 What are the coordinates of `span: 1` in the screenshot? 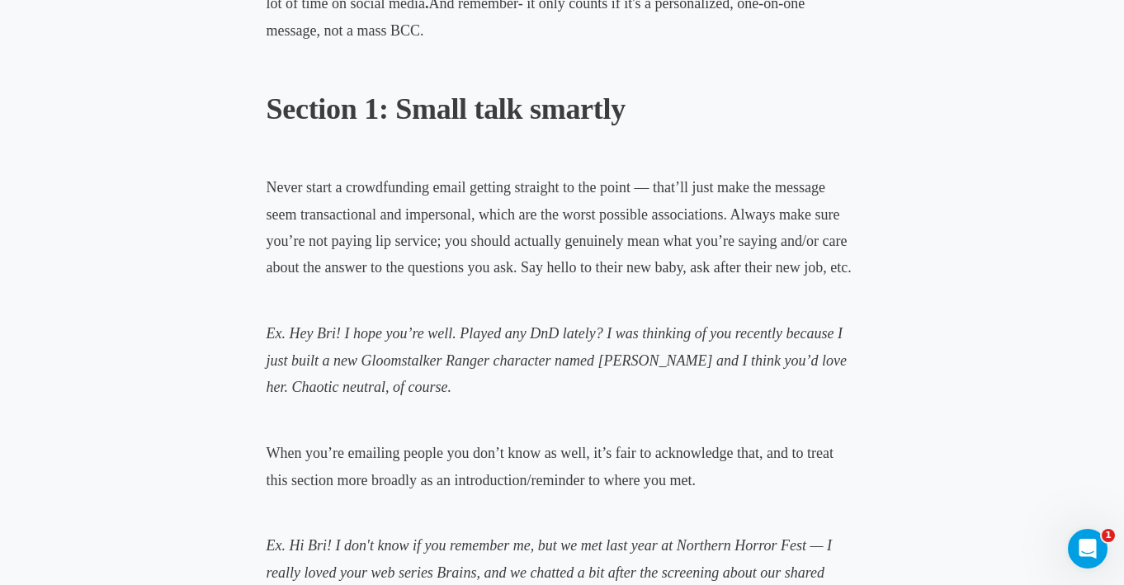 It's located at (1109, 536).